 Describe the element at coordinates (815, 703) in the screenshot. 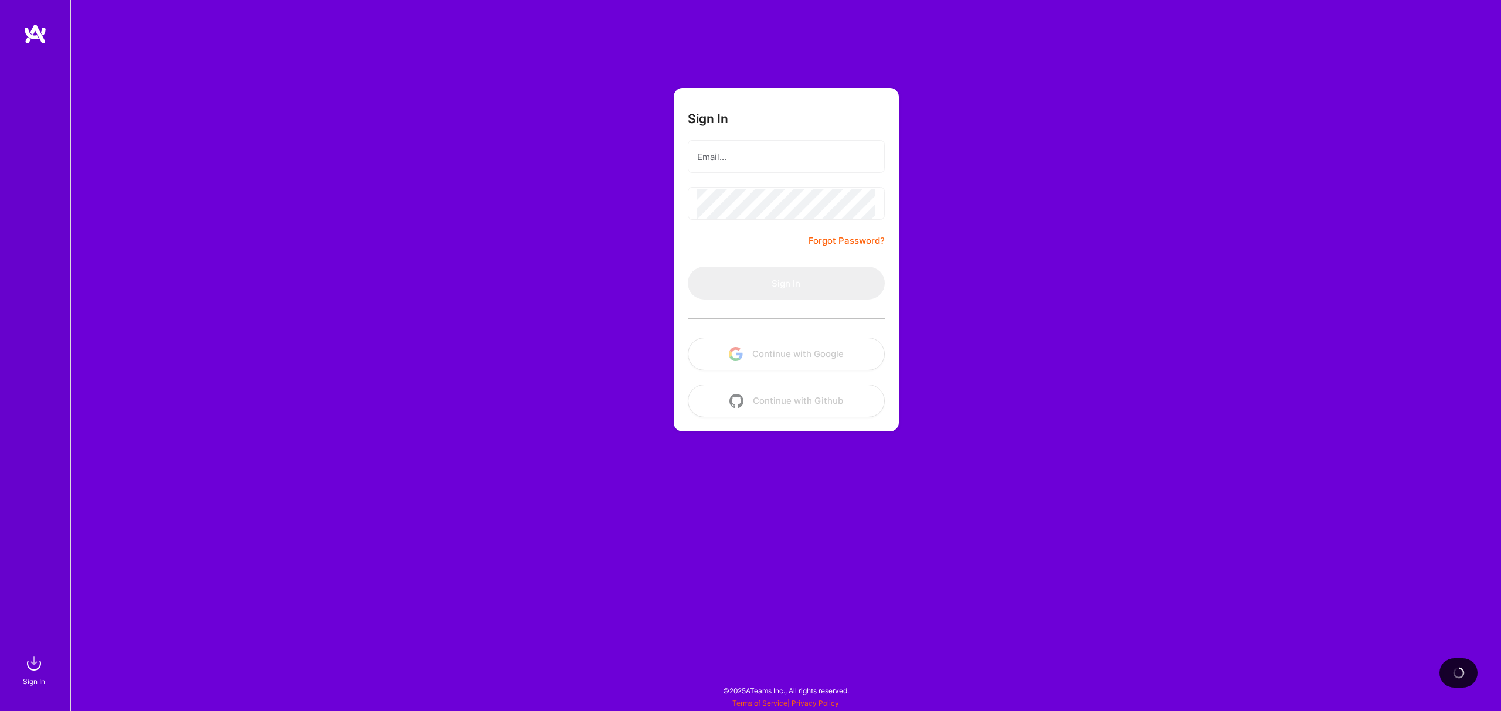

I see `a: Privacy Policy` at that location.